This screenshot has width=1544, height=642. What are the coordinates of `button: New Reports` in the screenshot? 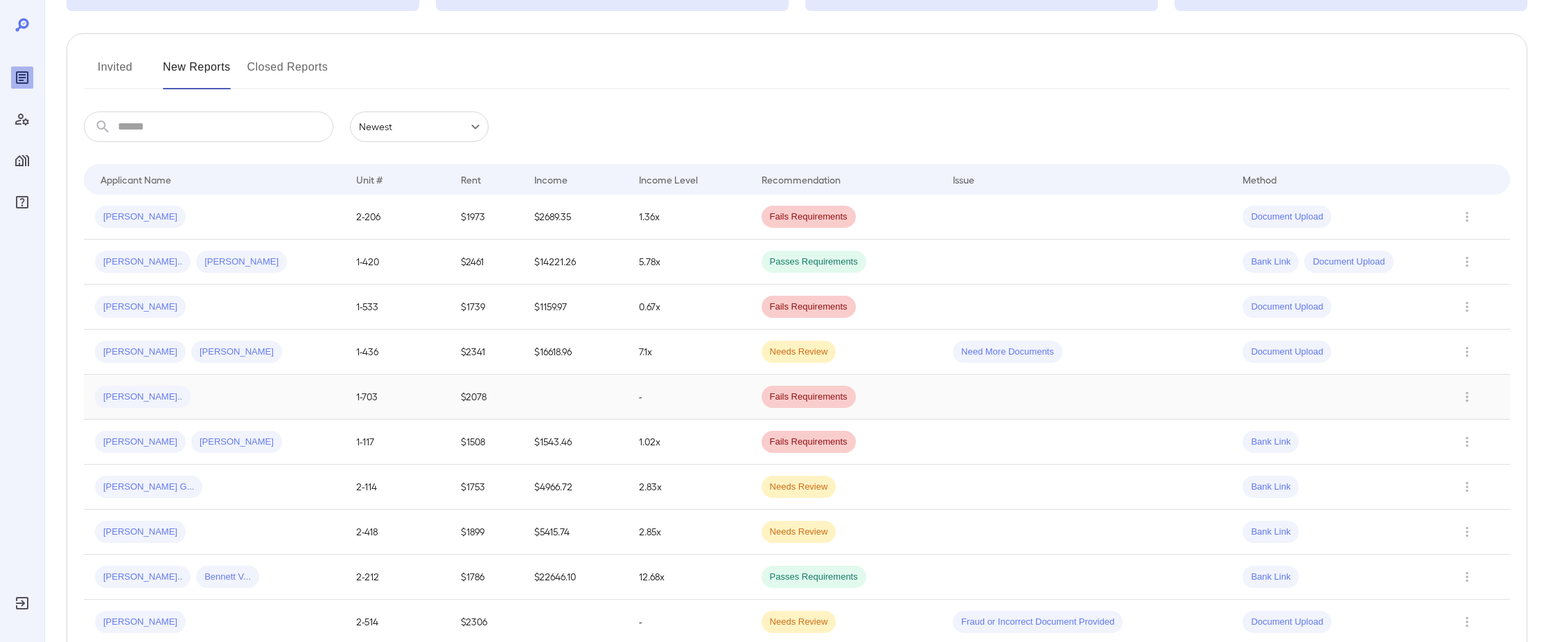 It's located at (197, 73).